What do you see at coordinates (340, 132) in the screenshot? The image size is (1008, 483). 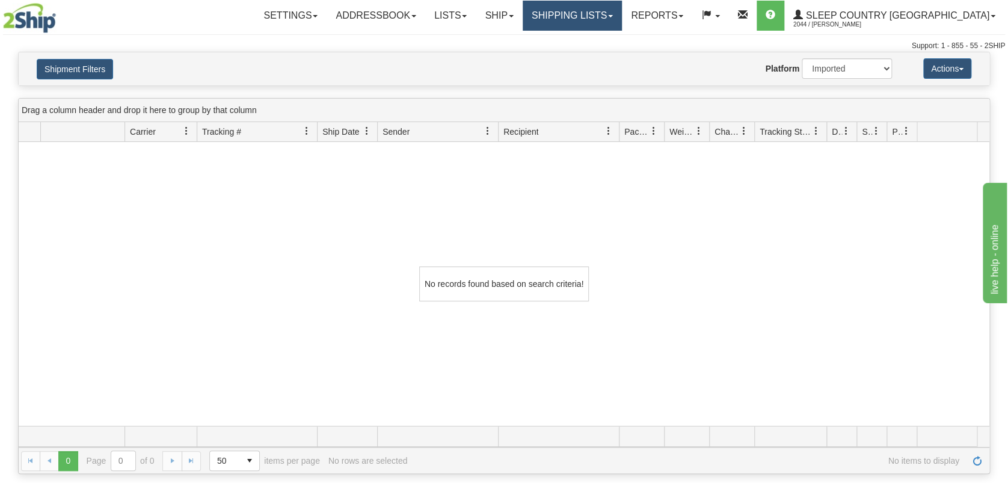 I see `span: Ship Date` at bounding box center [340, 132].